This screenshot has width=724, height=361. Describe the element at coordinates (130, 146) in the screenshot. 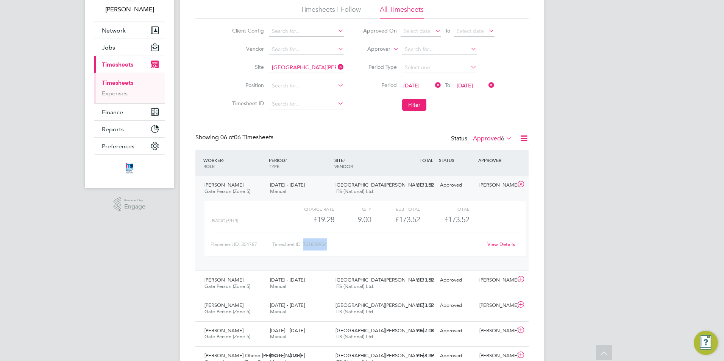

I see `button: Preferences` at that location.